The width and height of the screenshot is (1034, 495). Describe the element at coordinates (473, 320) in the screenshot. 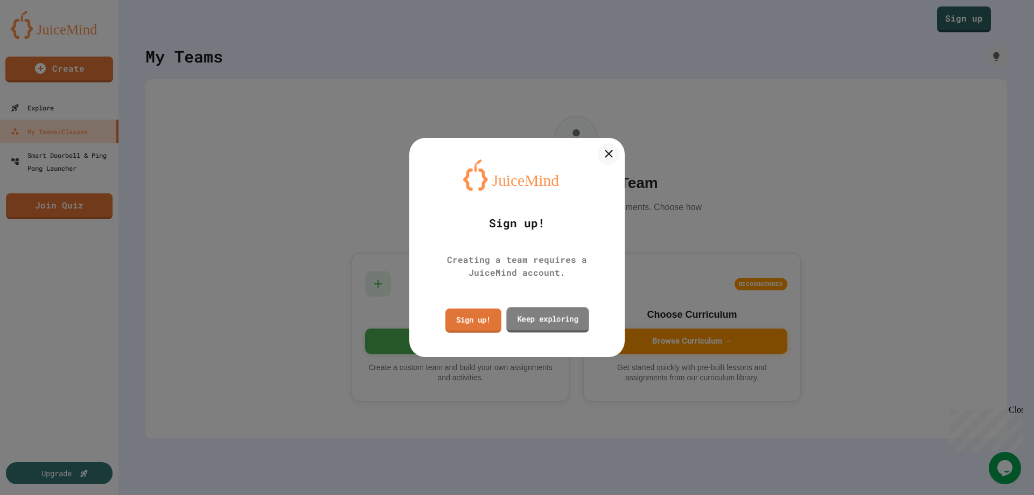

I see `a: Sign up!` at that location.